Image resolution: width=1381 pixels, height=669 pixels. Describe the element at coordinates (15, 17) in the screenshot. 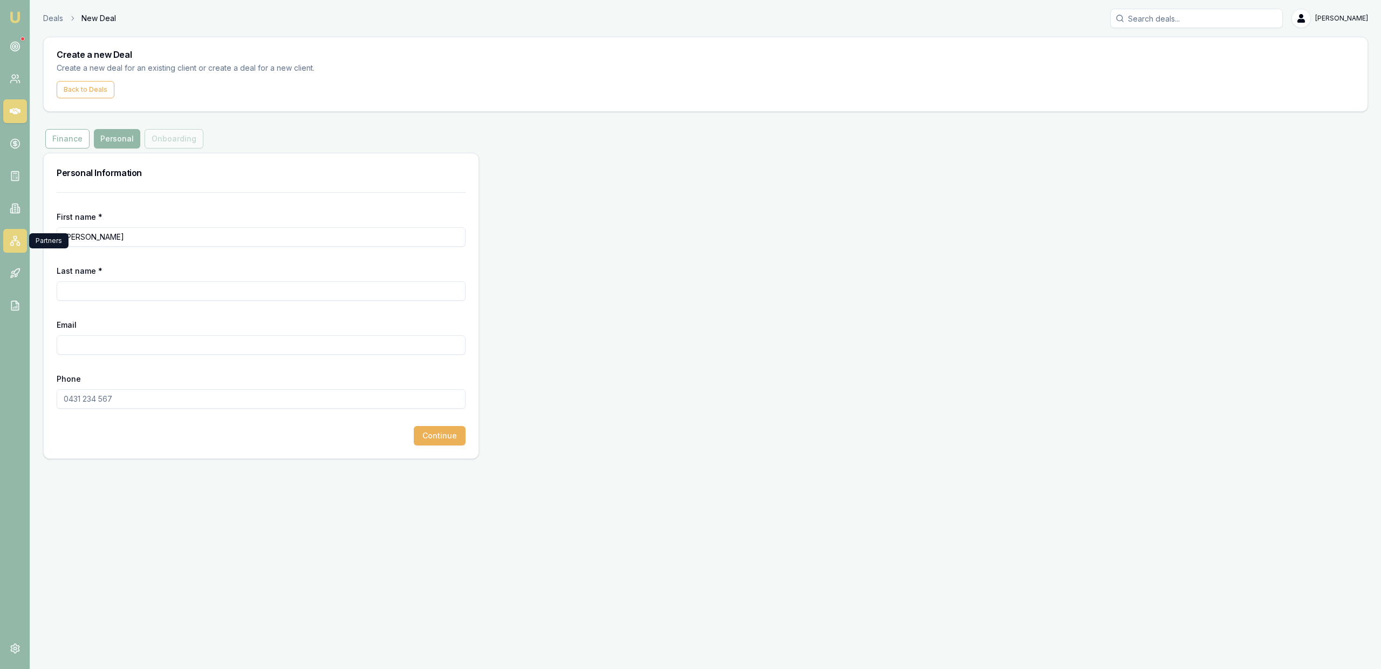

I see `img: emu-icon-u.png` at that location.